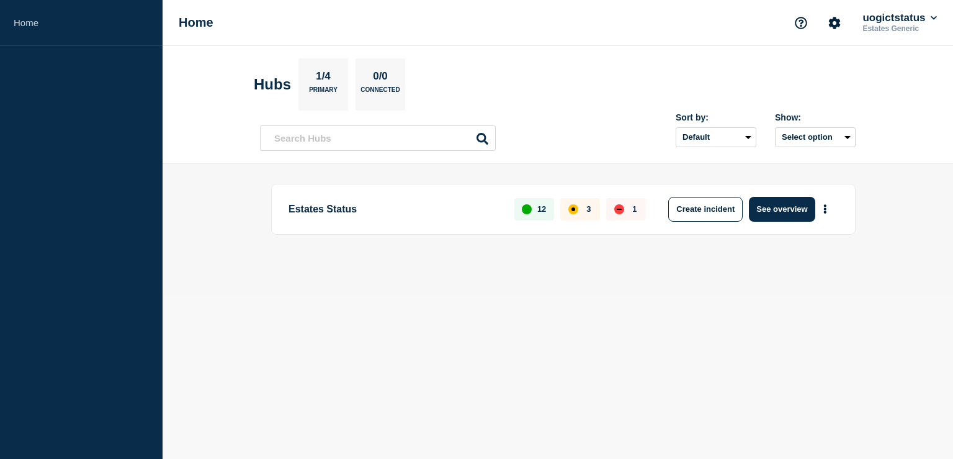 Image resolution: width=953 pixels, height=459 pixels. What do you see at coordinates (573, 209) in the screenshot?
I see `div: affected` at bounding box center [573, 209].